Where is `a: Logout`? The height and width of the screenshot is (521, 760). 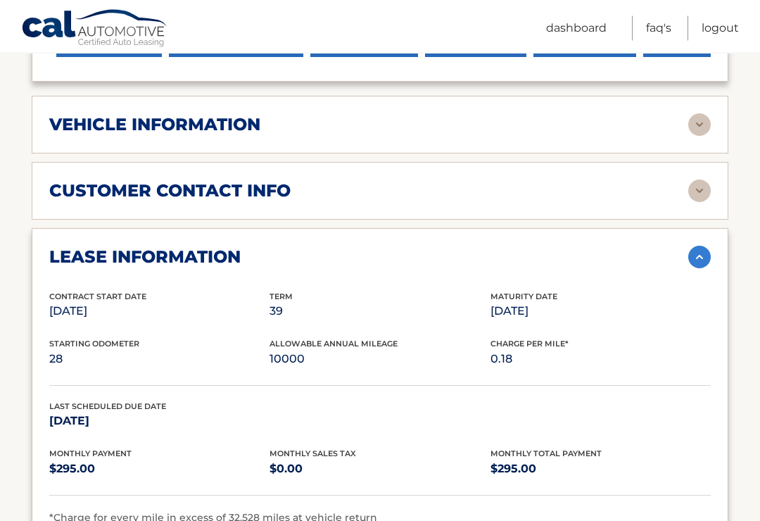
a: Logout is located at coordinates (720, 28).